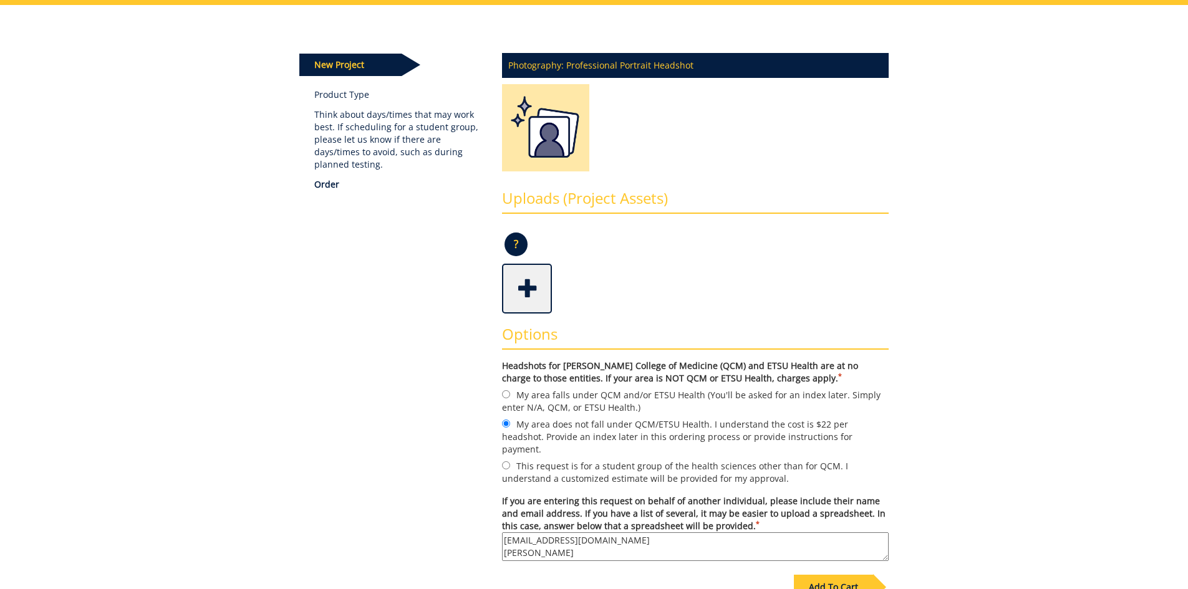 The height and width of the screenshot is (589, 1188). What do you see at coordinates (695, 338) in the screenshot?
I see `h3: Options` at bounding box center [695, 338].